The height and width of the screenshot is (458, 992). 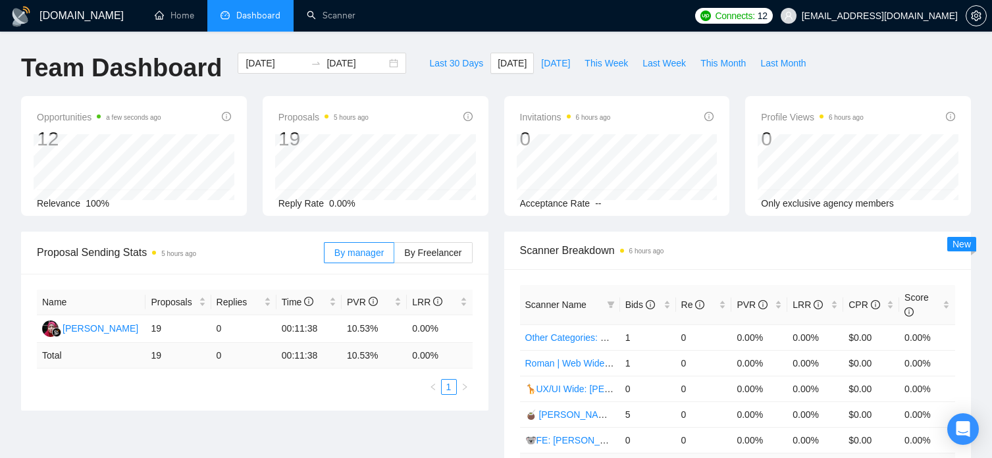 I want to click on span: Last 30 Days, so click(x=456, y=63).